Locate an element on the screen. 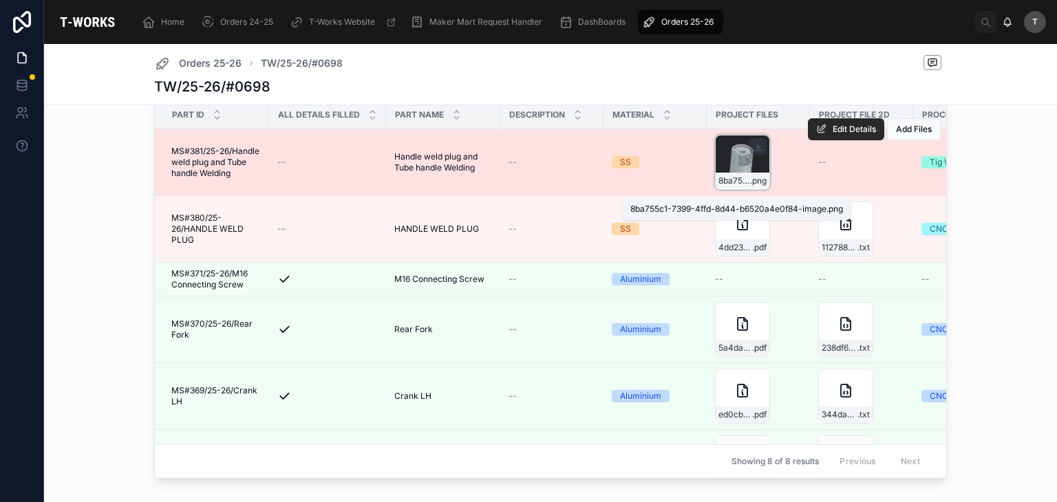 The image size is (1057, 502). div: 8ba755c1-7399-4ffd-8d44-b6520a4e0f84-image.png is located at coordinates (736, 209).